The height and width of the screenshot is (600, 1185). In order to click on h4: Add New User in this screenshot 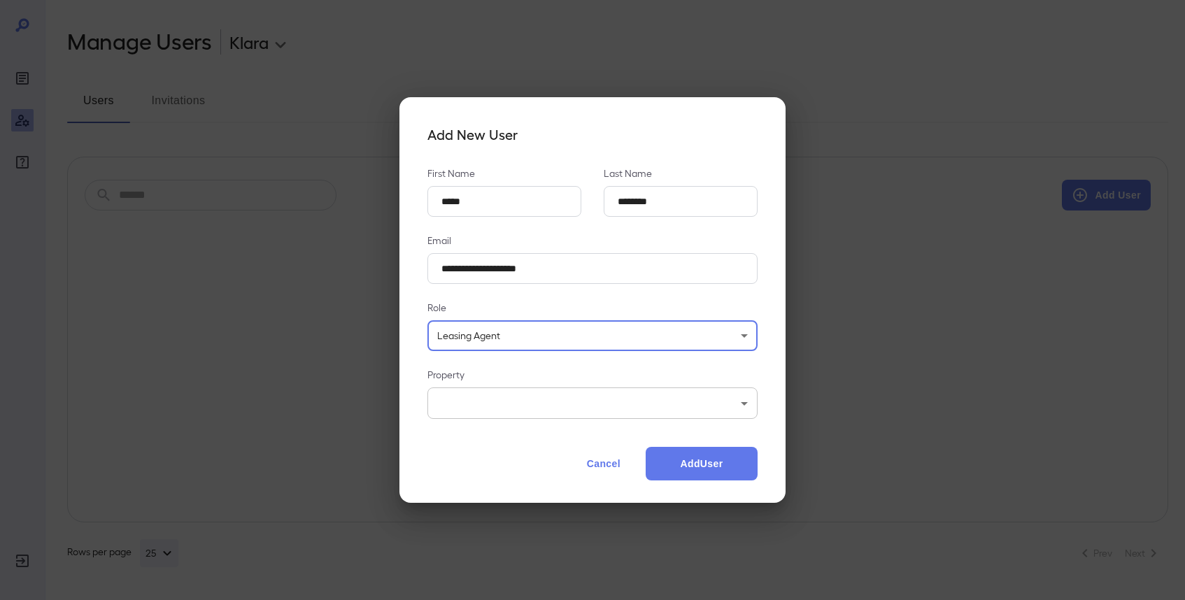, I will do `click(593, 134)`.